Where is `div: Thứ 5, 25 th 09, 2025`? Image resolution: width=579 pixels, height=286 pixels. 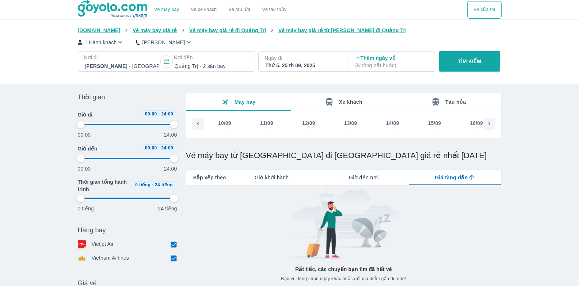 div: Thứ 5, 25 th 09, 2025 is located at coordinates (302, 65).